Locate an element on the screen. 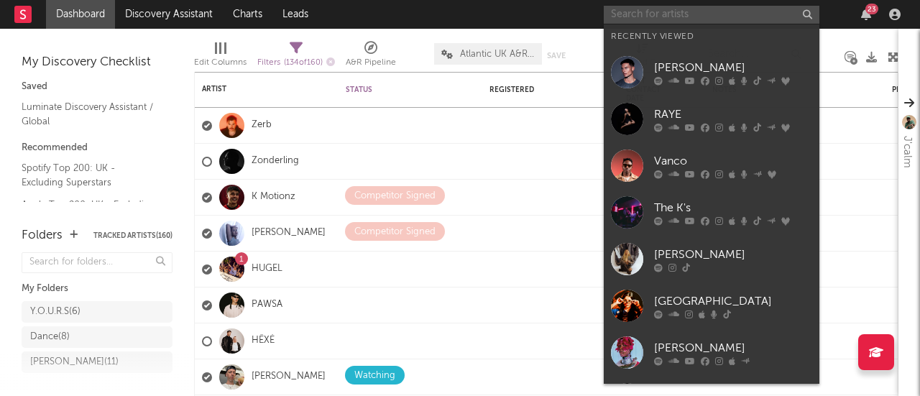 The height and width of the screenshot is (396, 920). div: Y.O.U.R.S ( 6 ) is located at coordinates (55, 312).